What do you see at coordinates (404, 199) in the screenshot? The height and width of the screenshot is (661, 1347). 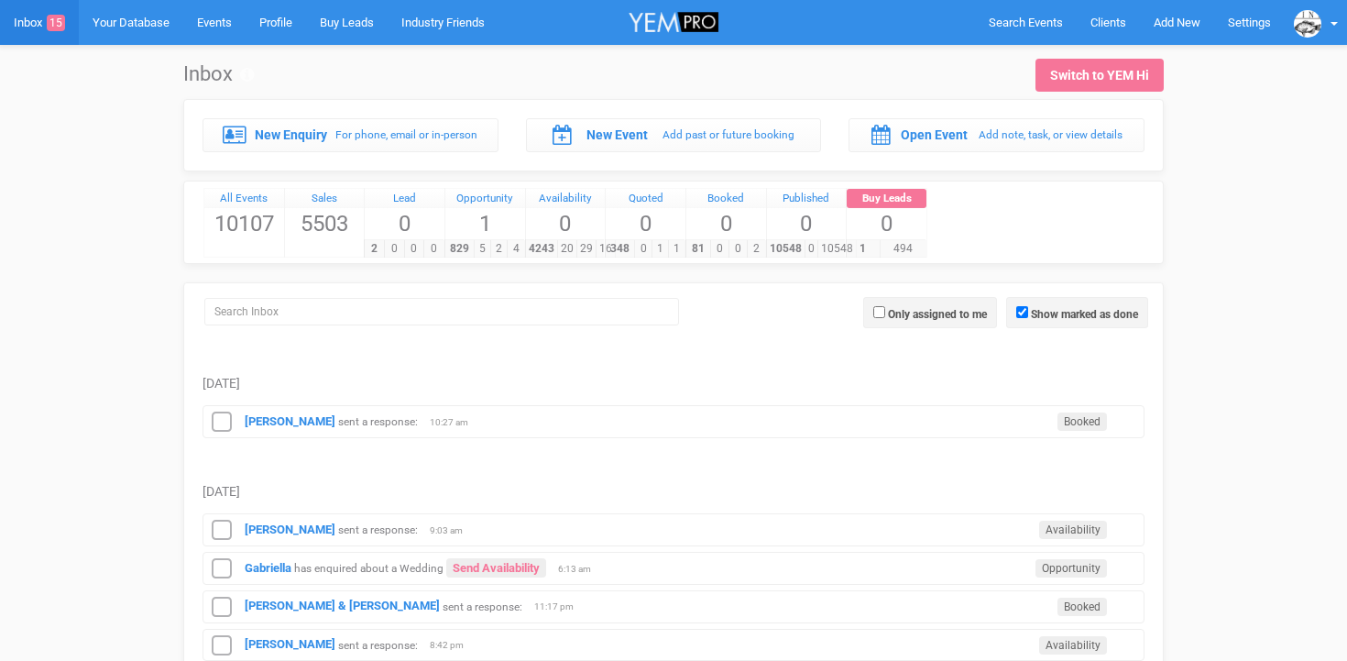 I see `a: Lead` at bounding box center [404, 199].